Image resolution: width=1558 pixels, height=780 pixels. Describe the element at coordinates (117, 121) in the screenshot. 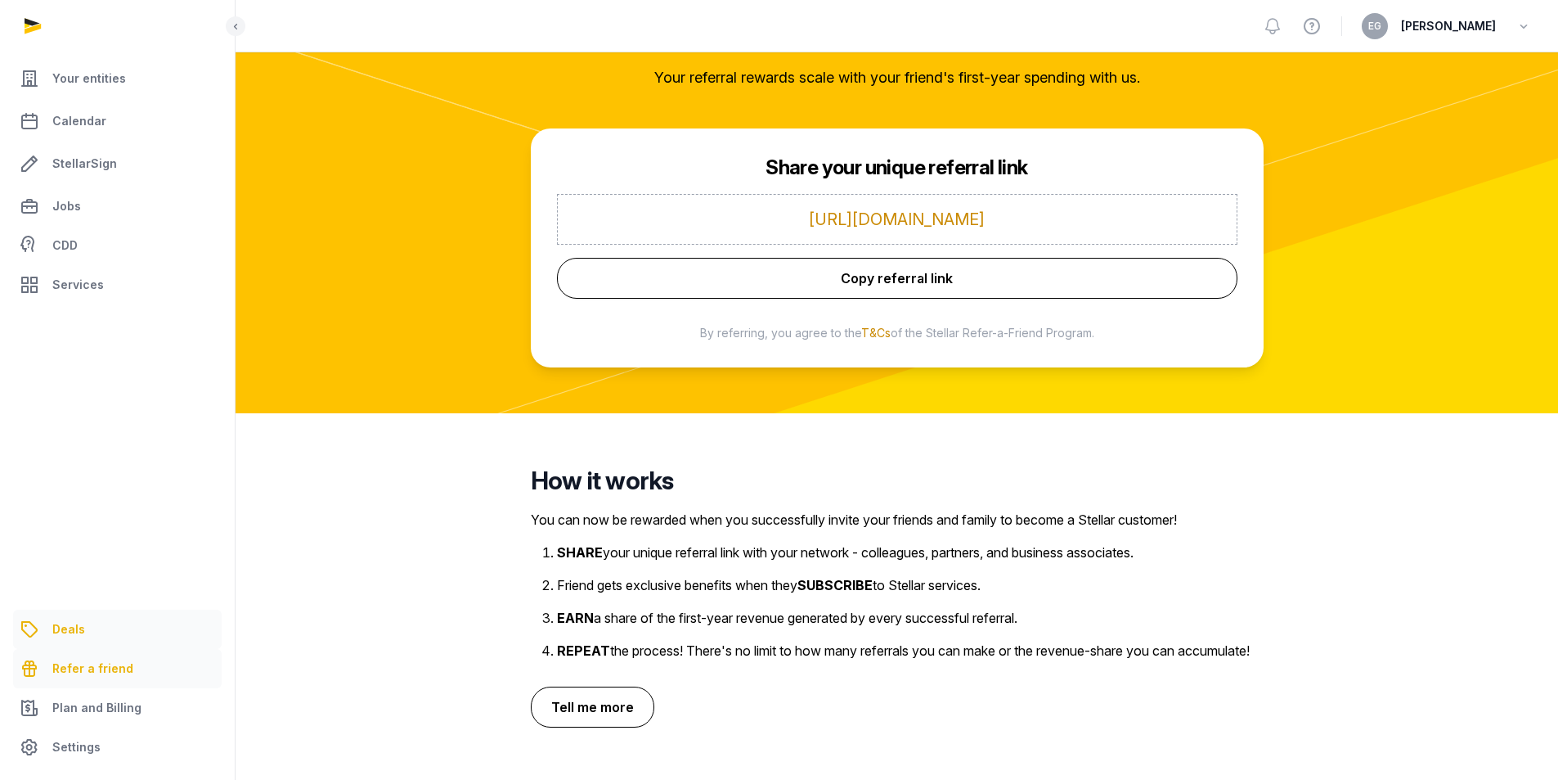

I see `a: Calendar` at that location.